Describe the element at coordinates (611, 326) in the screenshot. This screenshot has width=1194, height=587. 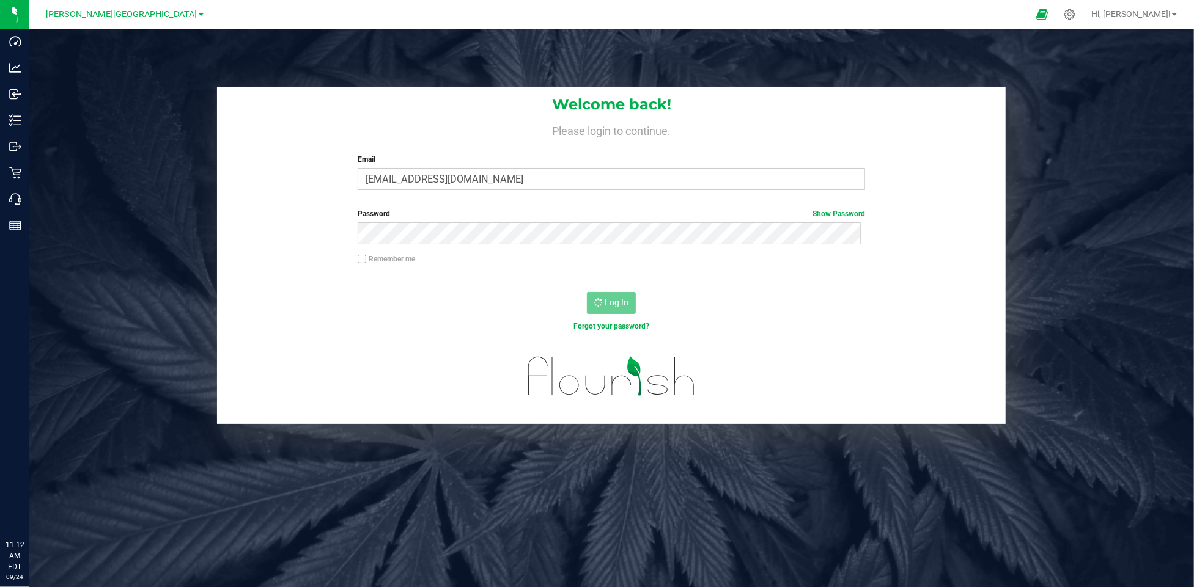
I see `a: Forgot your password?` at that location.